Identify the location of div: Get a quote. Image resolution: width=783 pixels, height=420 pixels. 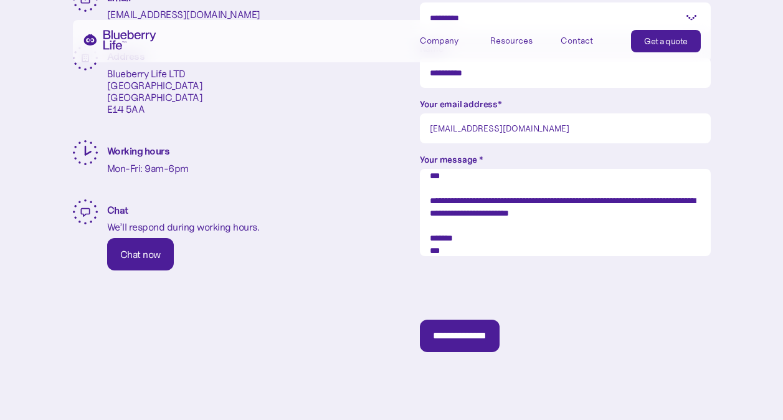
(666, 41).